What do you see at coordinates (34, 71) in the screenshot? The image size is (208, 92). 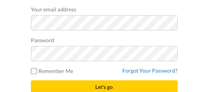 I see `input: Remember Me` at bounding box center [34, 71].